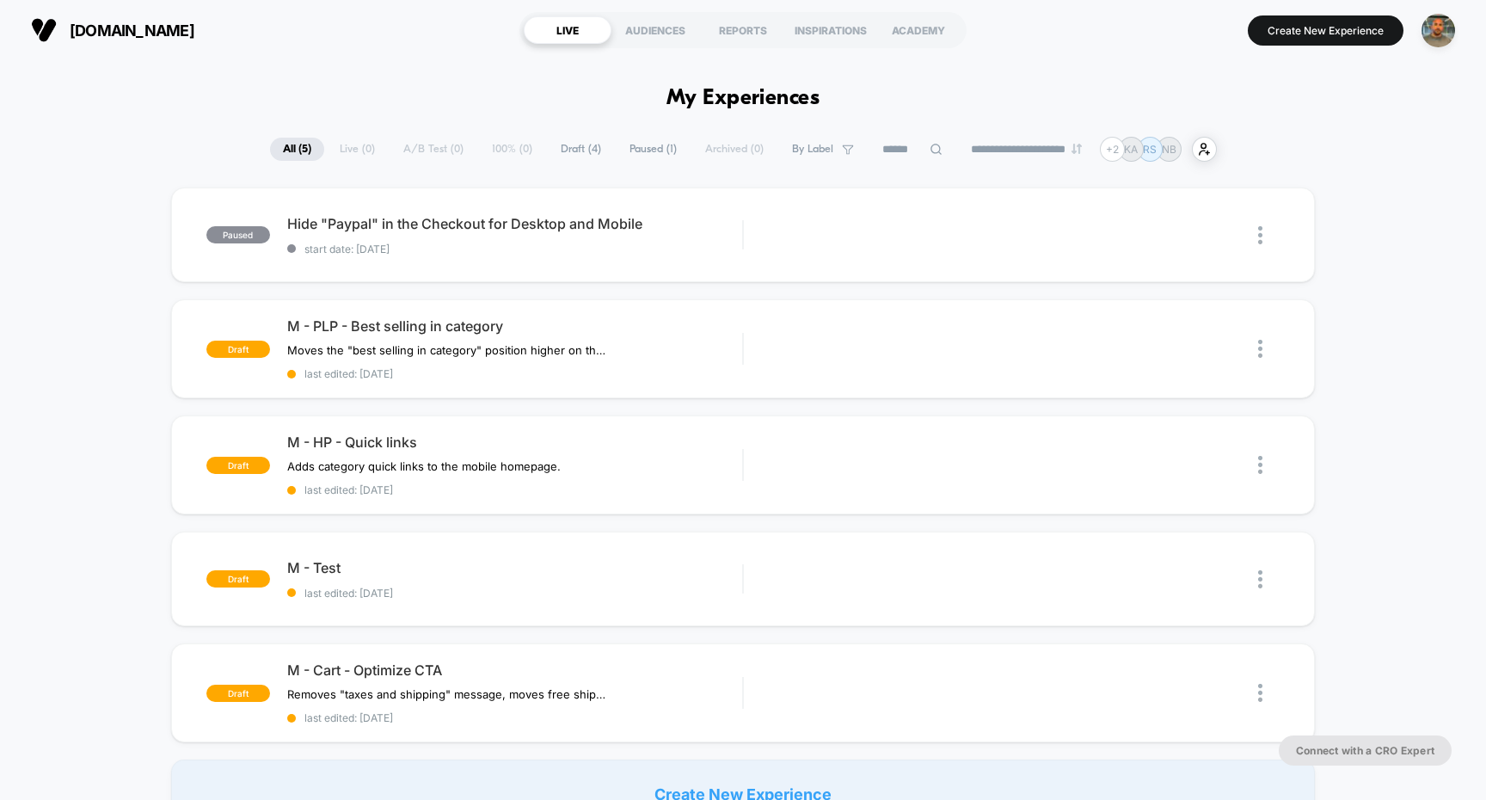  I want to click on p: NB, so click(1169, 149).